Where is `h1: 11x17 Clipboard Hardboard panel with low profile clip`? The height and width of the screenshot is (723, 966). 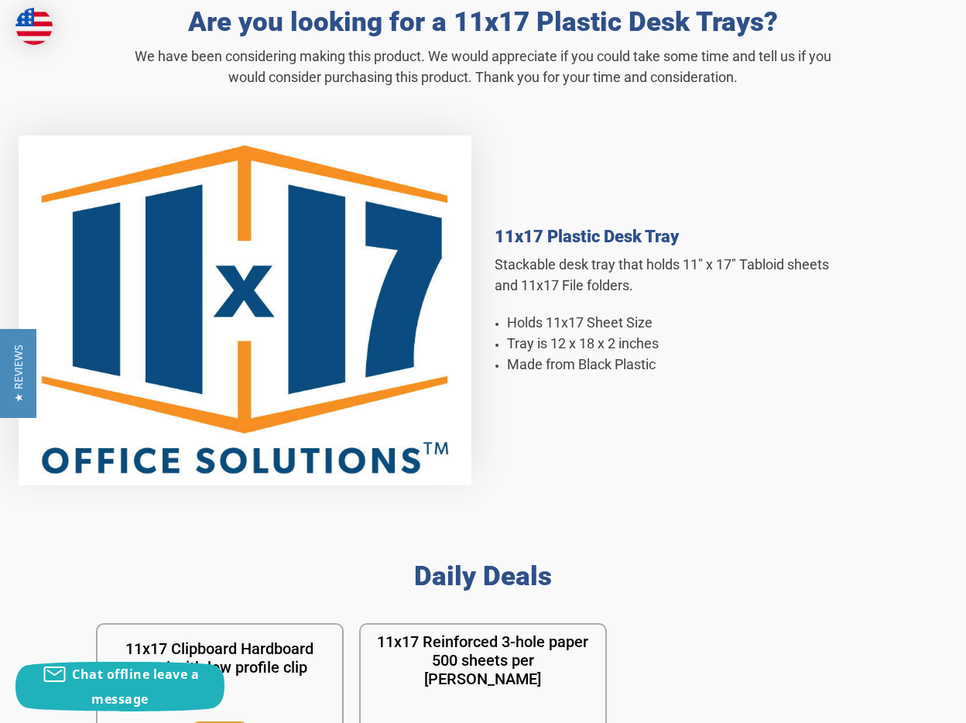 h1: 11x17 Clipboard Hardboard panel with low profile clip is located at coordinates (220, 658).